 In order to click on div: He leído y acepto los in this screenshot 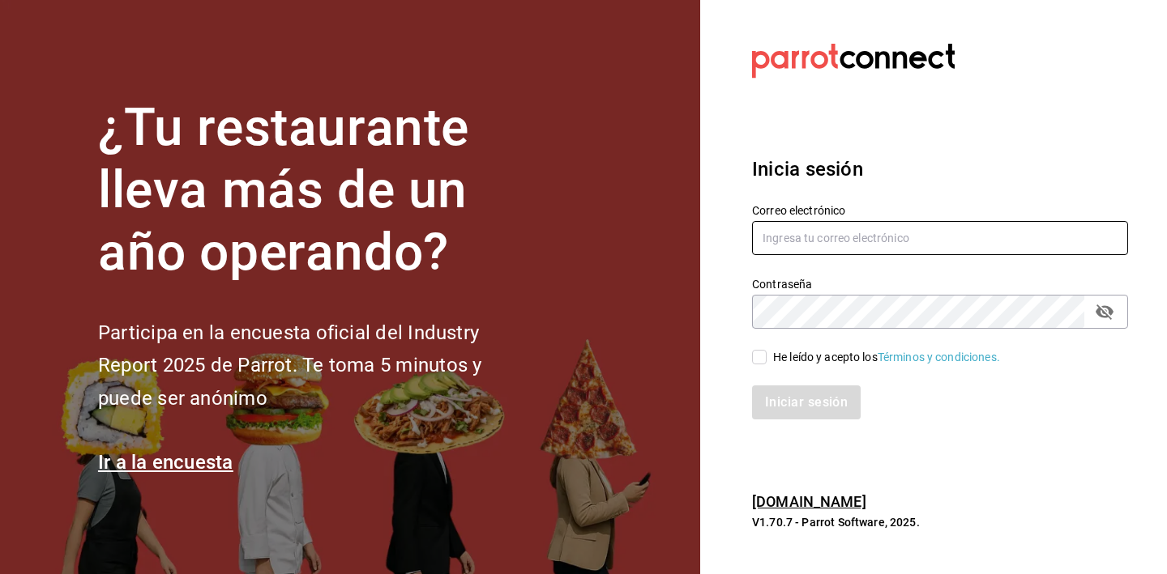, I will do `click(886, 357)`.